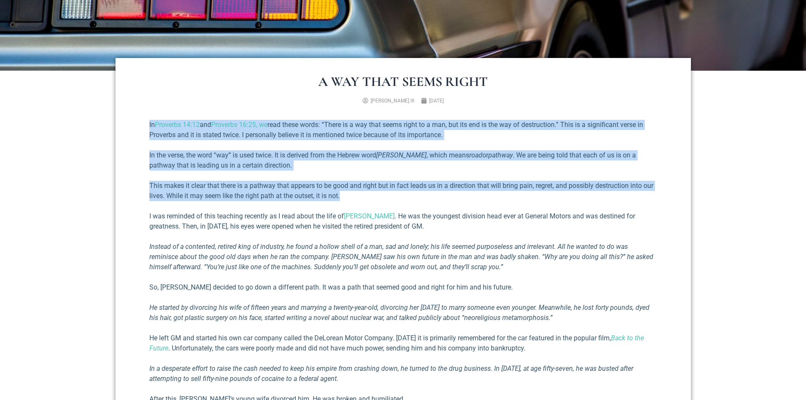 The height and width of the screenshot is (400, 806). I want to click on em: He started by divorcing his wife of fifteen years and marrying a twenty-year-old, divorcing her [..., so click(399, 312).